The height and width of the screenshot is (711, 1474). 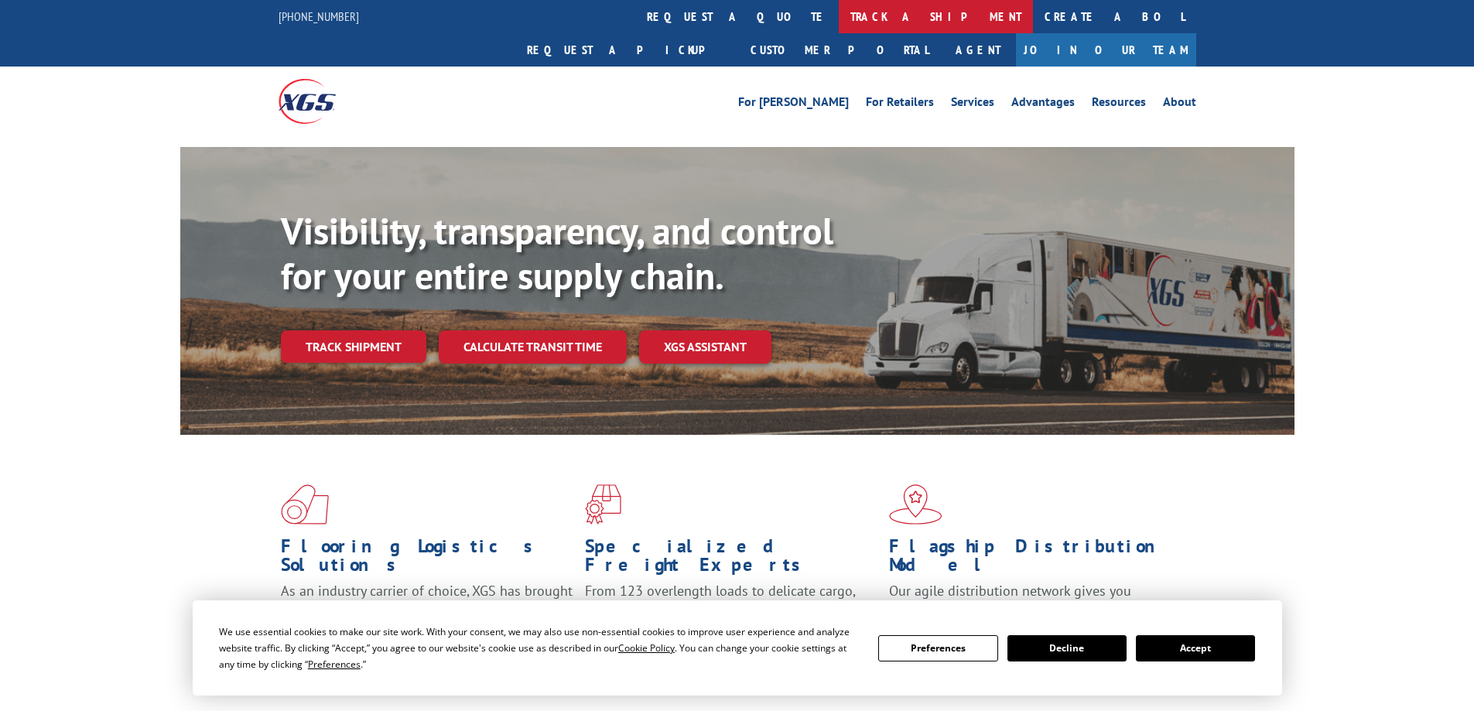 What do you see at coordinates (705, 347) in the screenshot?
I see `a: XGS ASSISTANT` at bounding box center [705, 347].